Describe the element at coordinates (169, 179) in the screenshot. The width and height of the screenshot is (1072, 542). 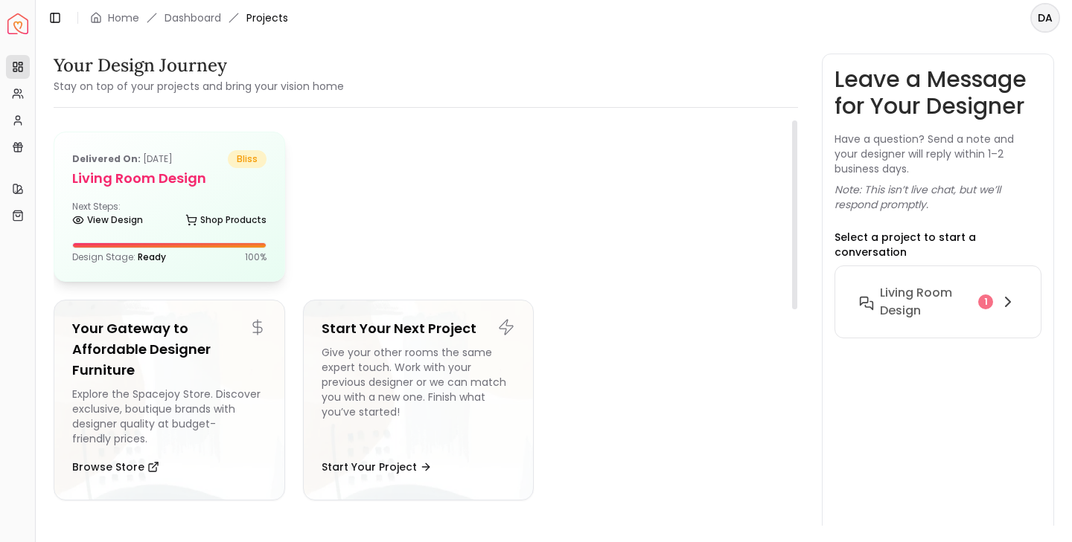
I see `h5: Living Room design` at that location.